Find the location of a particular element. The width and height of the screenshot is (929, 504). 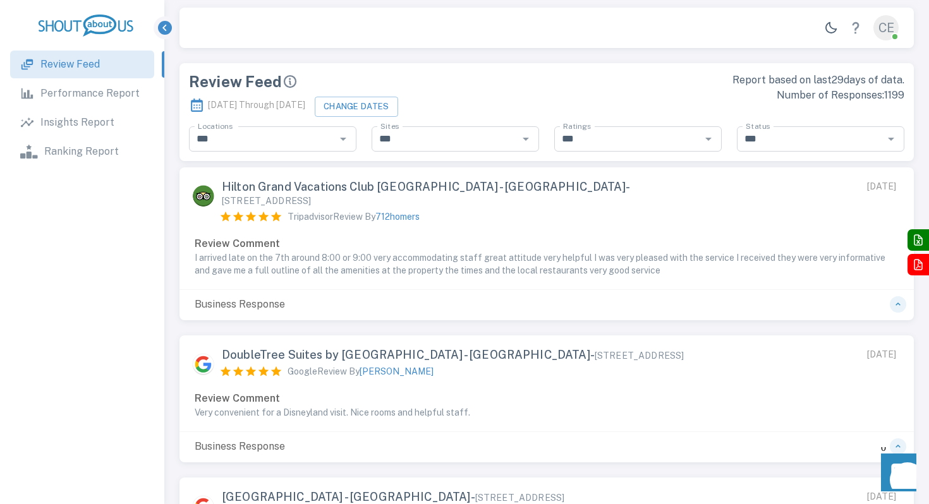

a: Ranking Report is located at coordinates (82, 152).